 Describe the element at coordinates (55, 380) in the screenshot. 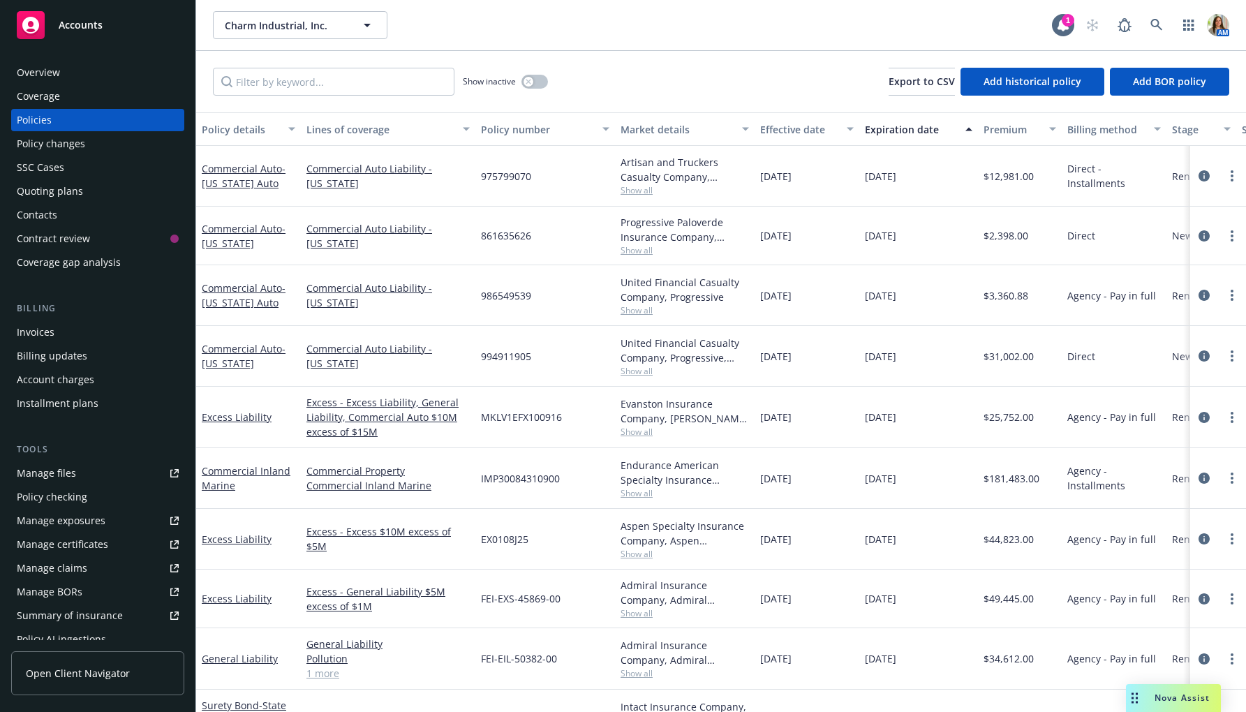

I see `div: Account charges` at that location.